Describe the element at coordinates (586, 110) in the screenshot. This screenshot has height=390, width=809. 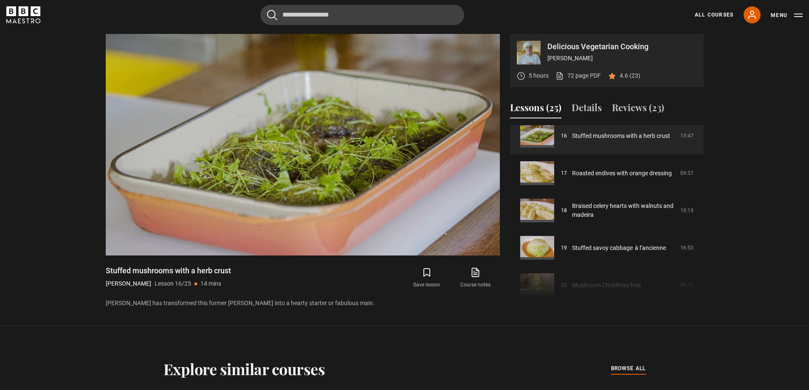
I see `button: Details` at that location.